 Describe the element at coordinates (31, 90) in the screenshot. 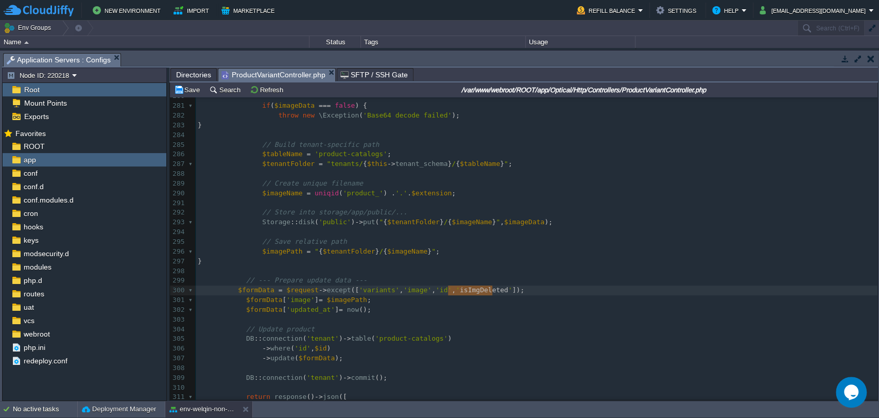

I see `span: Root` at that location.